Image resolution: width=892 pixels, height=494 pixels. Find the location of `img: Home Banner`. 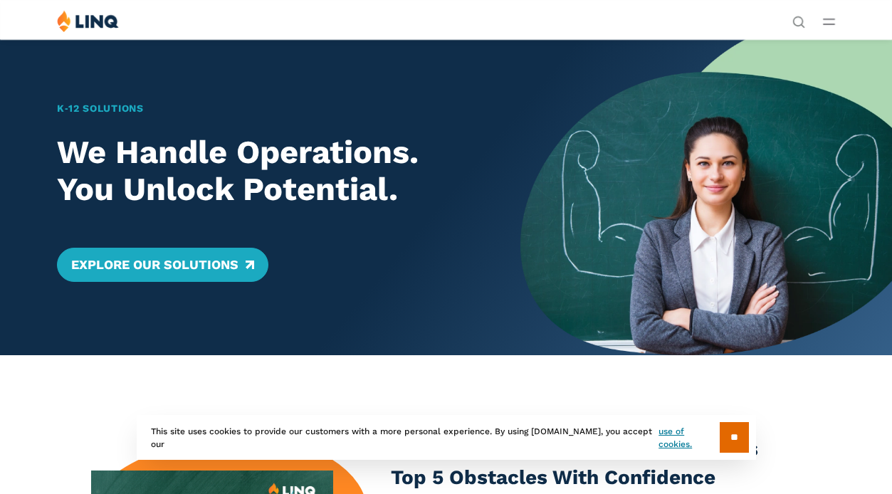

img: Home Banner is located at coordinates (707, 197).